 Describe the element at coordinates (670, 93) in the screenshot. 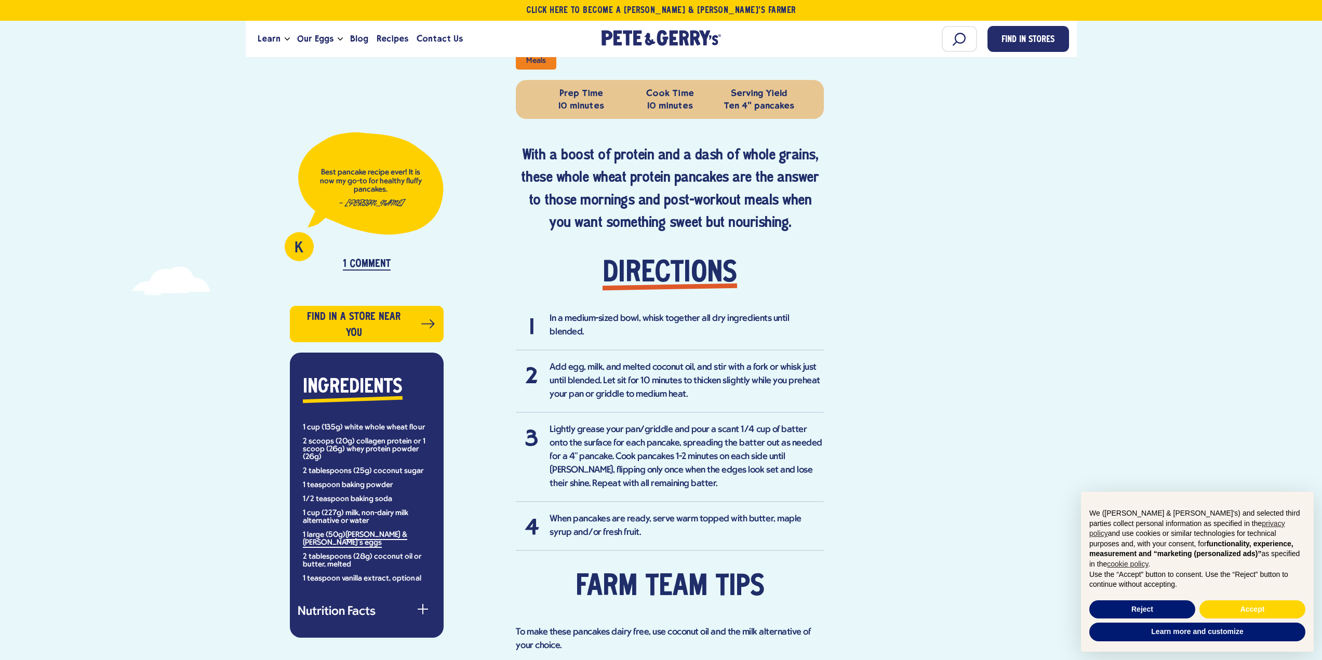

I see `strong: Cook Time` at that location.